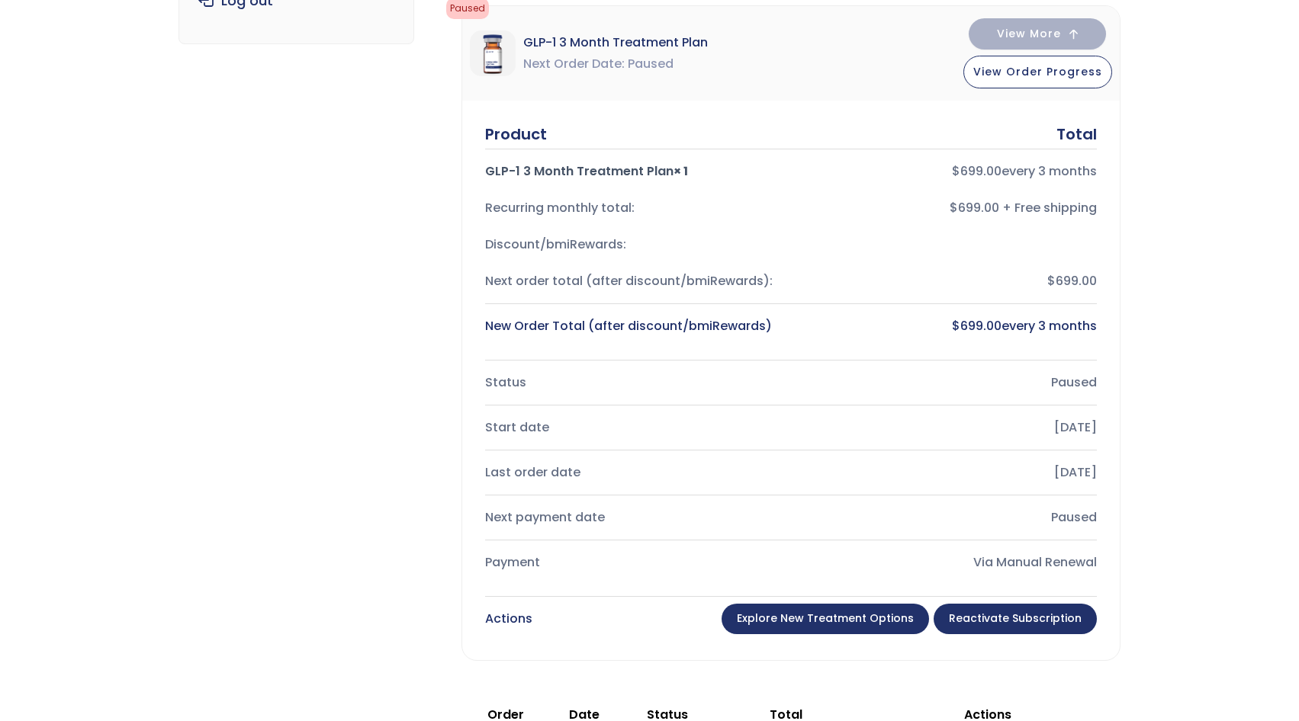  Describe the element at coordinates (516, 134) in the screenshot. I see `div: Product` at that location.